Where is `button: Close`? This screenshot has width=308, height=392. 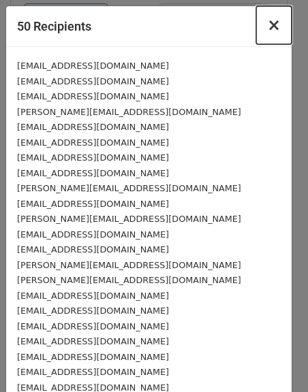
button: Close is located at coordinates (274, 25).